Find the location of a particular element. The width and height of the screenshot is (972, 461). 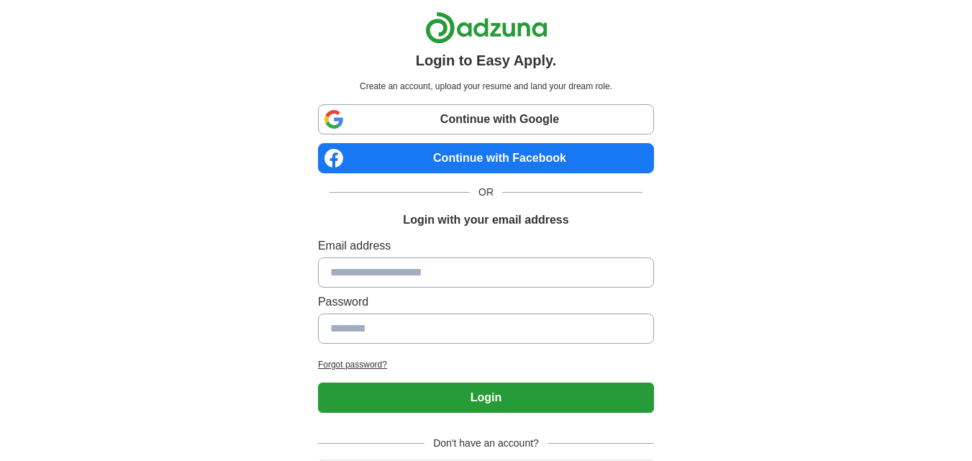

label: Email address is located at coordinates (486, 246).